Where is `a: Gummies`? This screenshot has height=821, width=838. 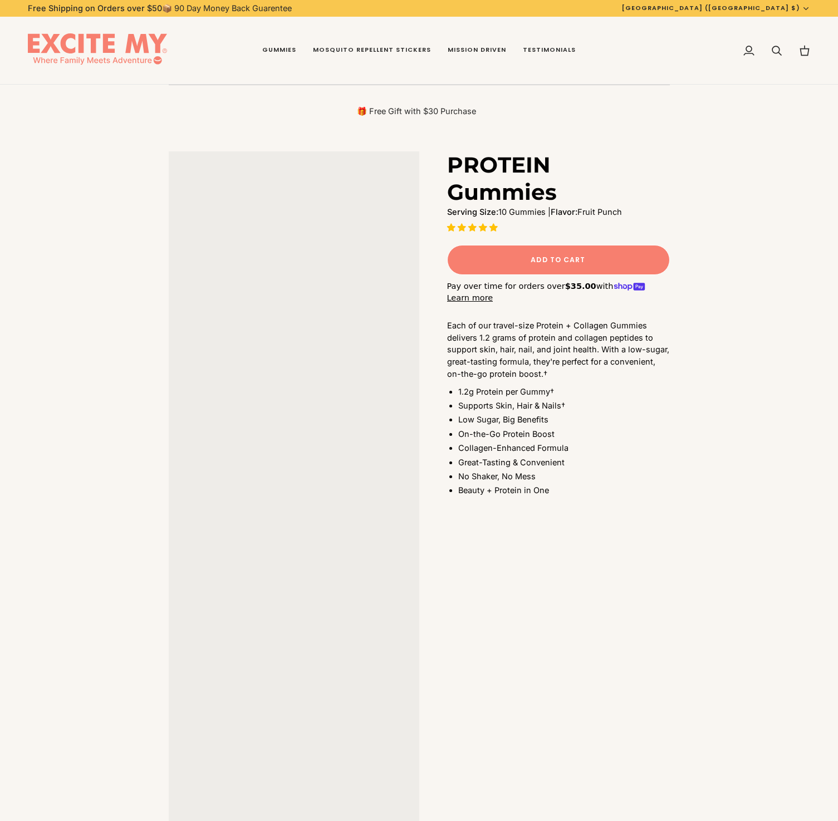 a: Gummies is located at coordinates (279, 51).